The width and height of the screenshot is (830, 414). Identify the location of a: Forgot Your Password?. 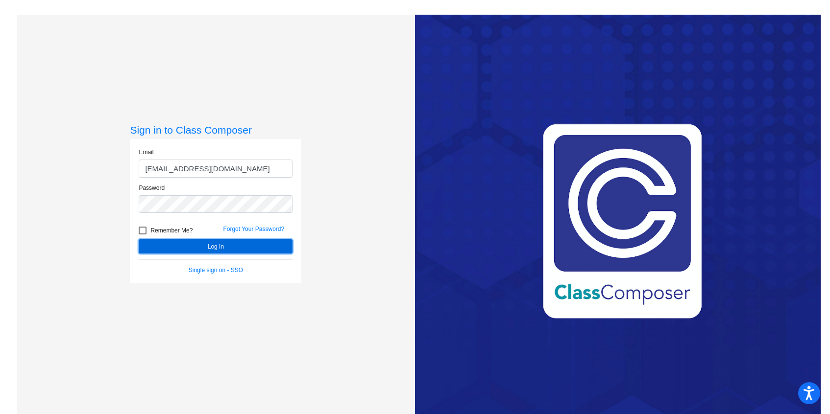
(253, 229).